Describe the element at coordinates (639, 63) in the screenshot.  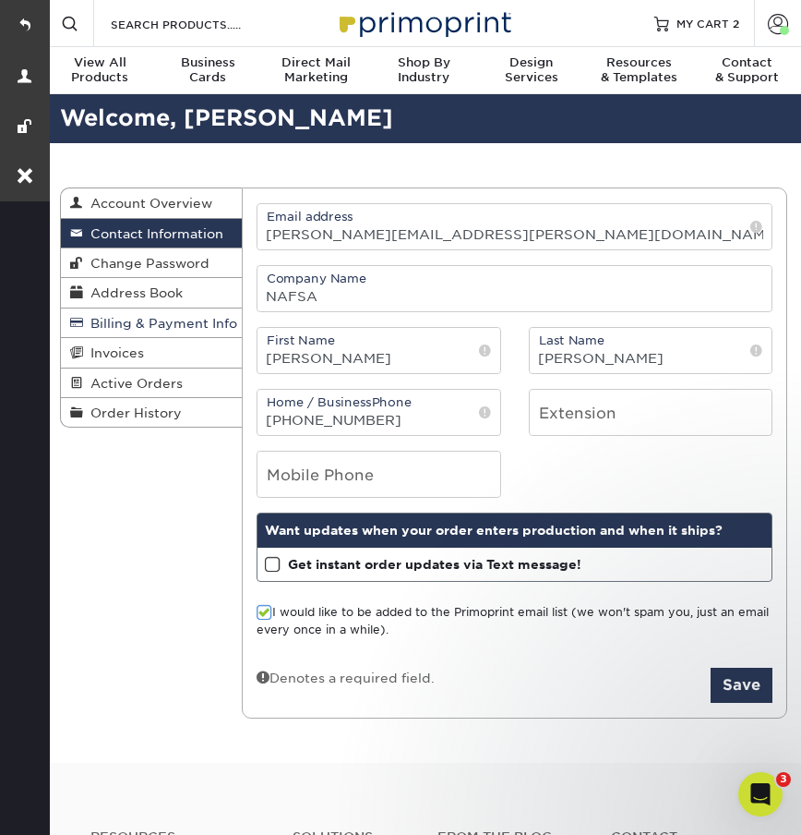
I see `span: Resources` at that location.